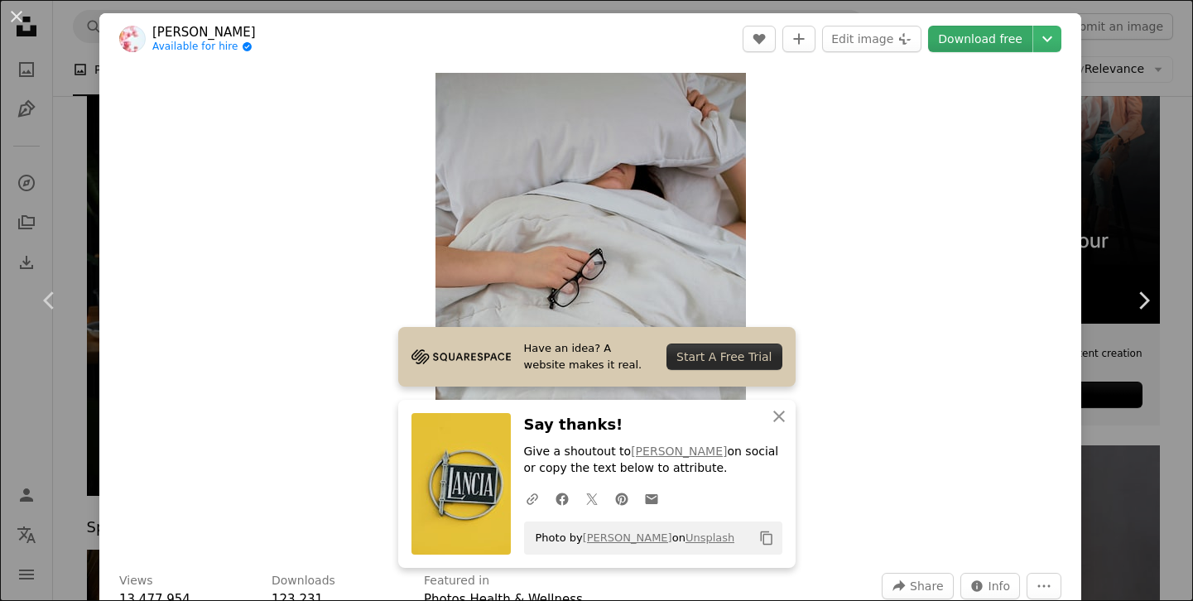  Describe the element at coordinates (204, 47) in the screenshot. I see `a: Available for hire` at that location.